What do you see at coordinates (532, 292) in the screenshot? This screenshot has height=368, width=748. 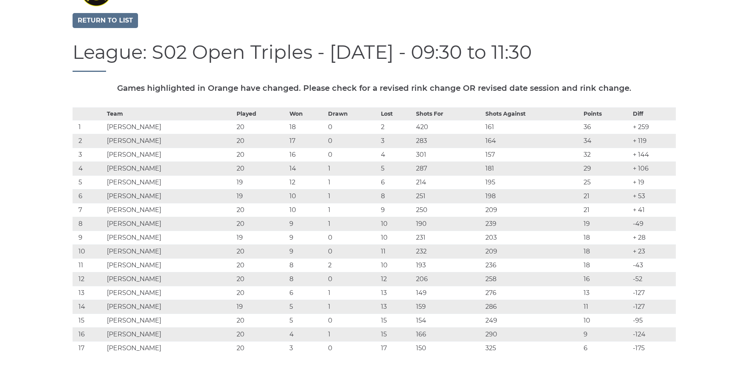 I see `td: 276` at bounding box center [532, 292].